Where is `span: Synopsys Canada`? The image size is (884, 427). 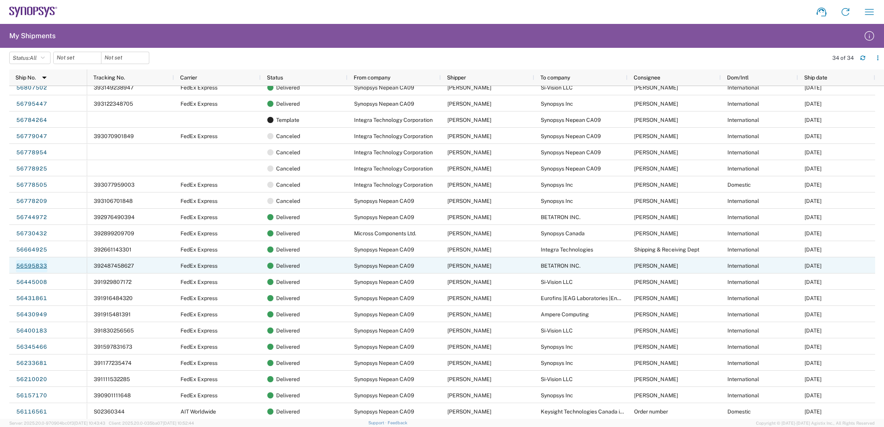
span: Synopsys Canada is located at coordinates (563, 233).